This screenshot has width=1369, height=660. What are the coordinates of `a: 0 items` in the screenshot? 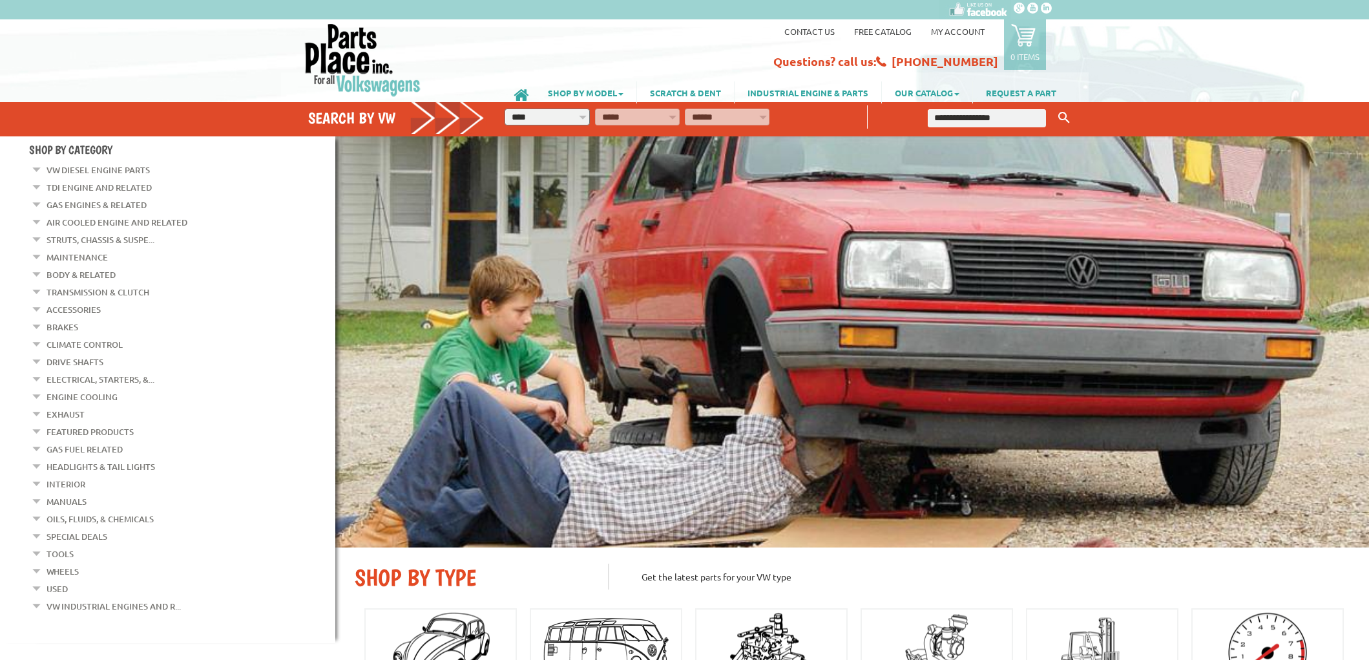 It's located at (1025, 45).